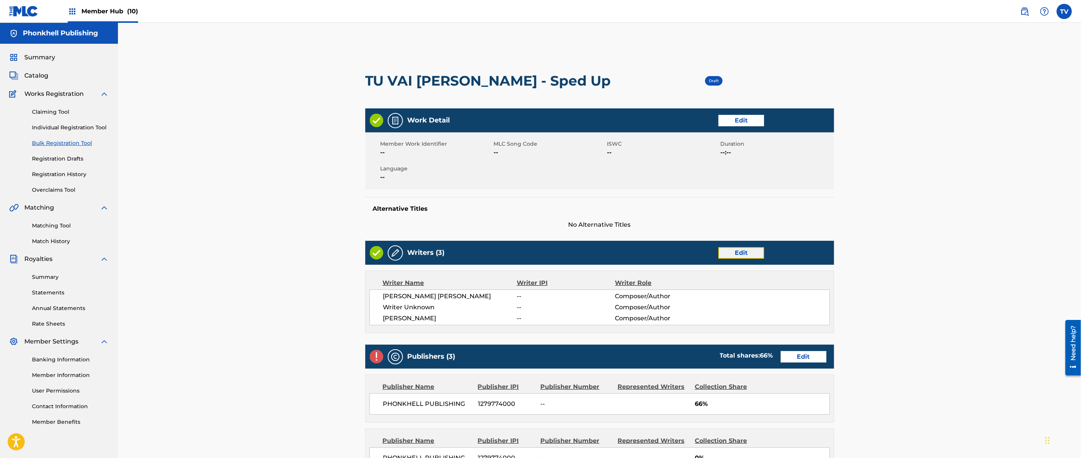  What do you see at coordinates (132, 11) in the screenshot?
I see `span: (10)` at bounding box center [132, 11].